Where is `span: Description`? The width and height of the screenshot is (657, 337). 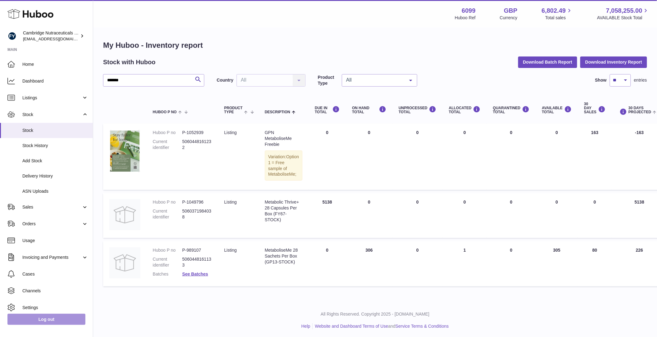
span: Description is located at coordinates (278, 112).